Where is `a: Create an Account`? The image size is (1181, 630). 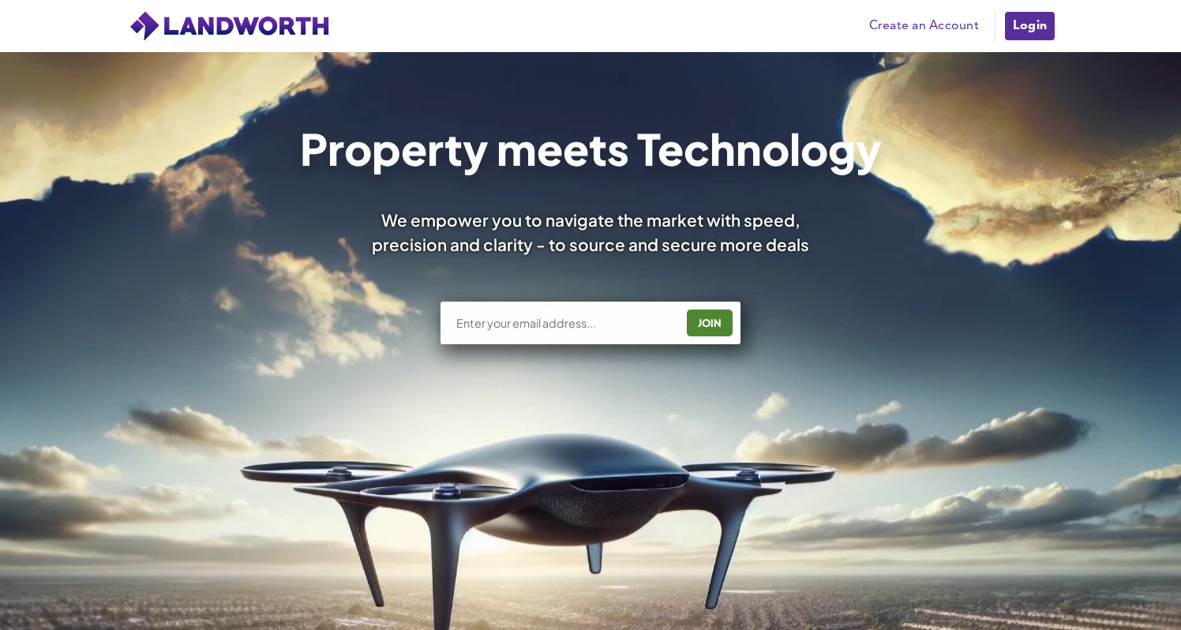
a: Create an Account is located at coordinates (924, 26).